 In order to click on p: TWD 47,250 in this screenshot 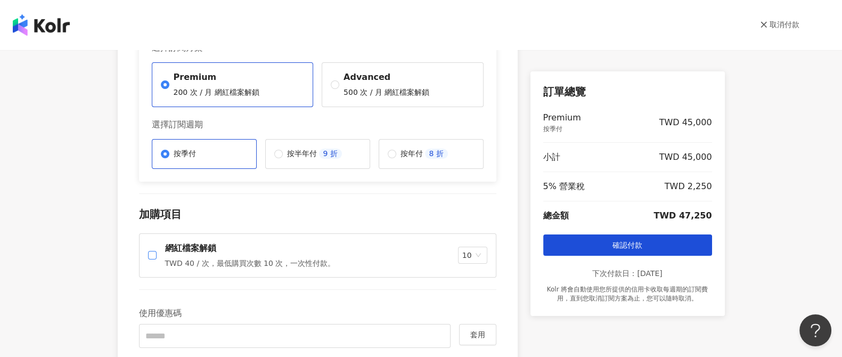, I will do `click(682, 216)`.